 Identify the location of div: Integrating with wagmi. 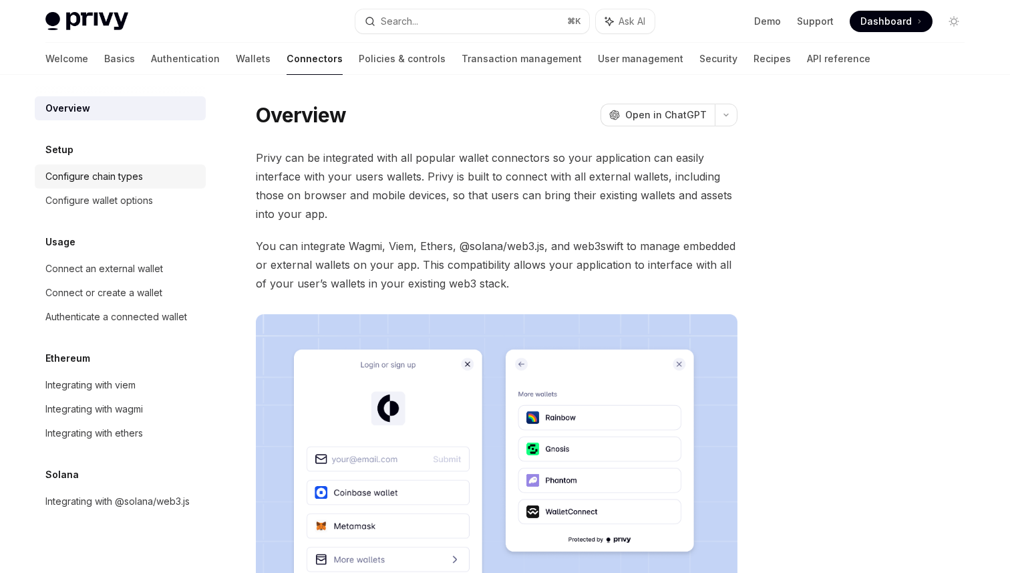
(94, 409).